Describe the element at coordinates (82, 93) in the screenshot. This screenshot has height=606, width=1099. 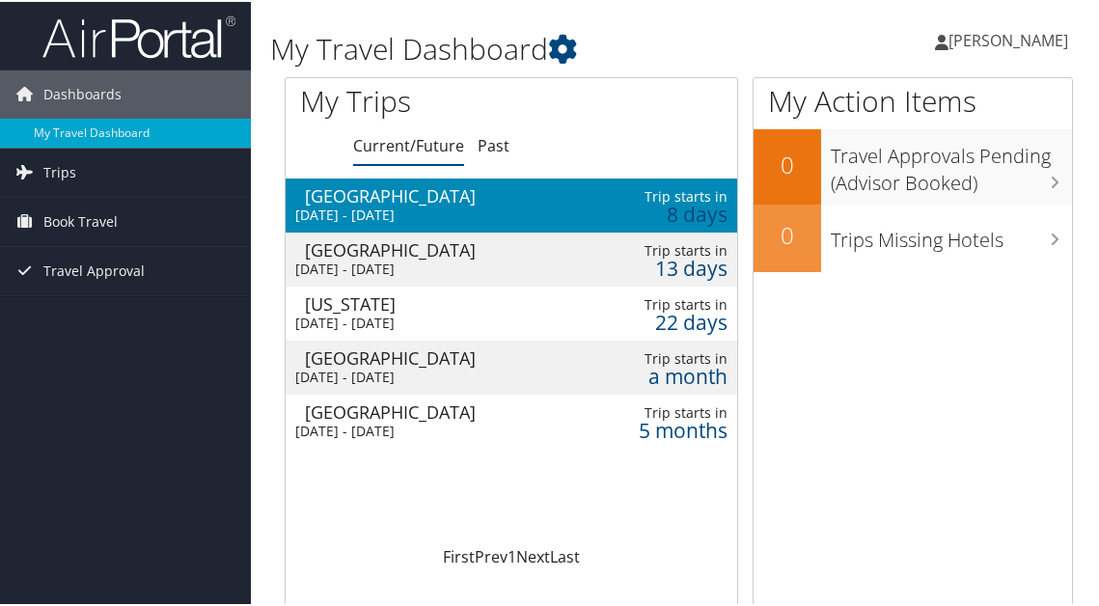
I see `span: Dashboards` at that location.